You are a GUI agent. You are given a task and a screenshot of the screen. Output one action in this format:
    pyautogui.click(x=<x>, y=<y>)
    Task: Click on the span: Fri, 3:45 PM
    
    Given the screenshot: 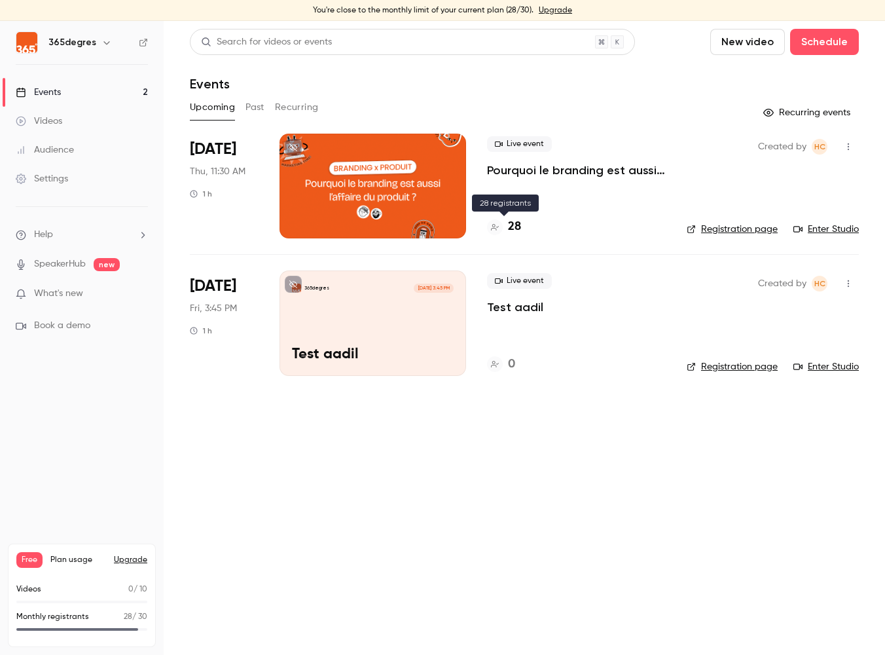 What is the action you would take?
    pyautogui.click(x=213, y=308)
    